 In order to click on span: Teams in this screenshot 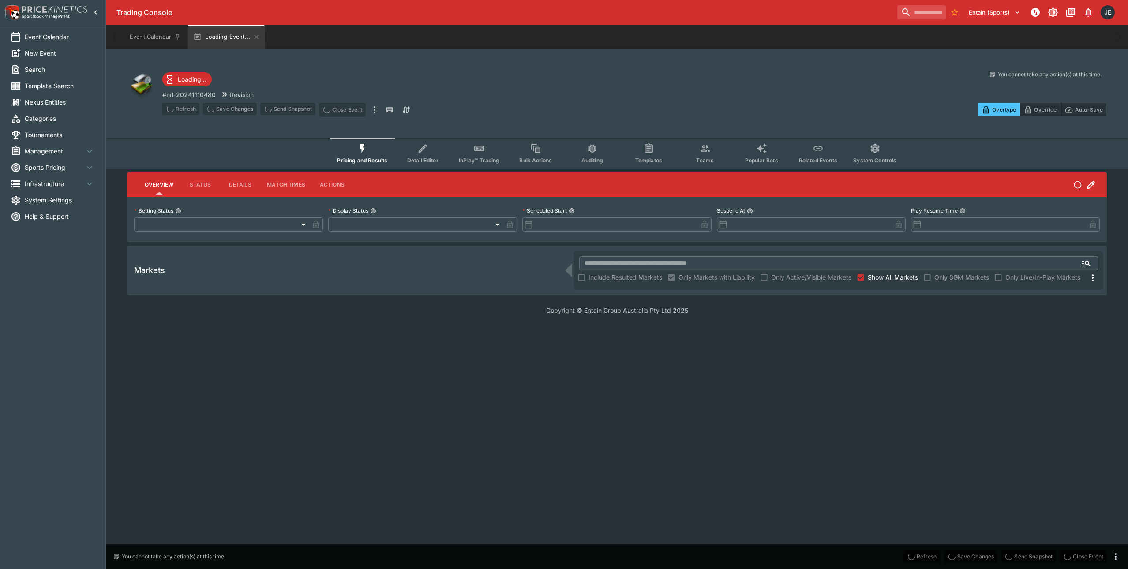, I will do `click(705, 160)`.